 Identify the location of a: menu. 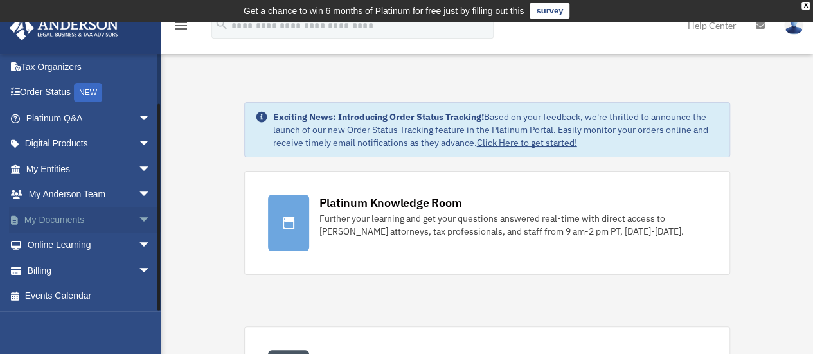
(181, 28).